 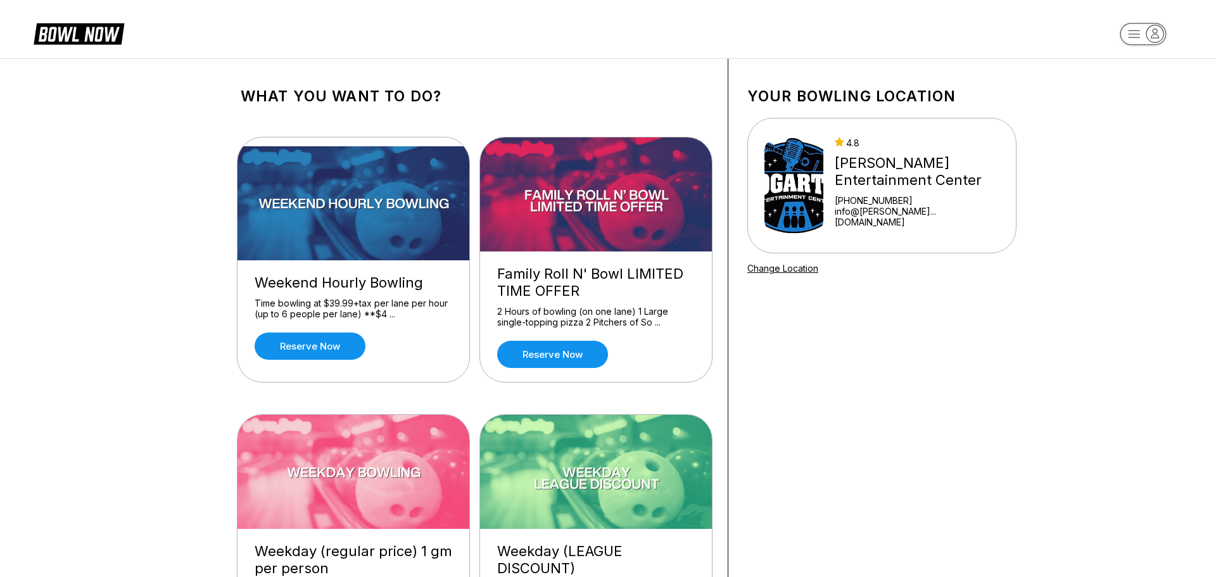 What do you see at coordinates (596, 282) in the screenshot?
I see `div: Family Roll N' Bowl LIMITED TIME OFFER` at bounding box center [596, 282].